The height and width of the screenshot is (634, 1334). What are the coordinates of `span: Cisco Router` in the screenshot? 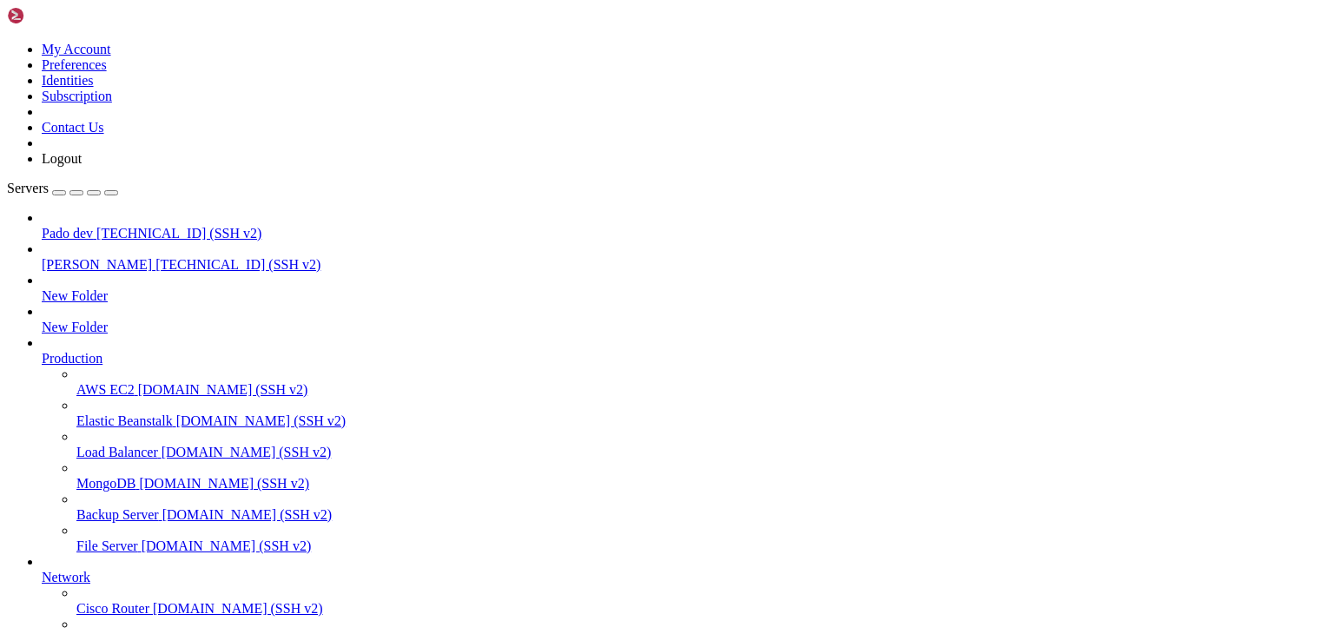 It's located at (113, 608).